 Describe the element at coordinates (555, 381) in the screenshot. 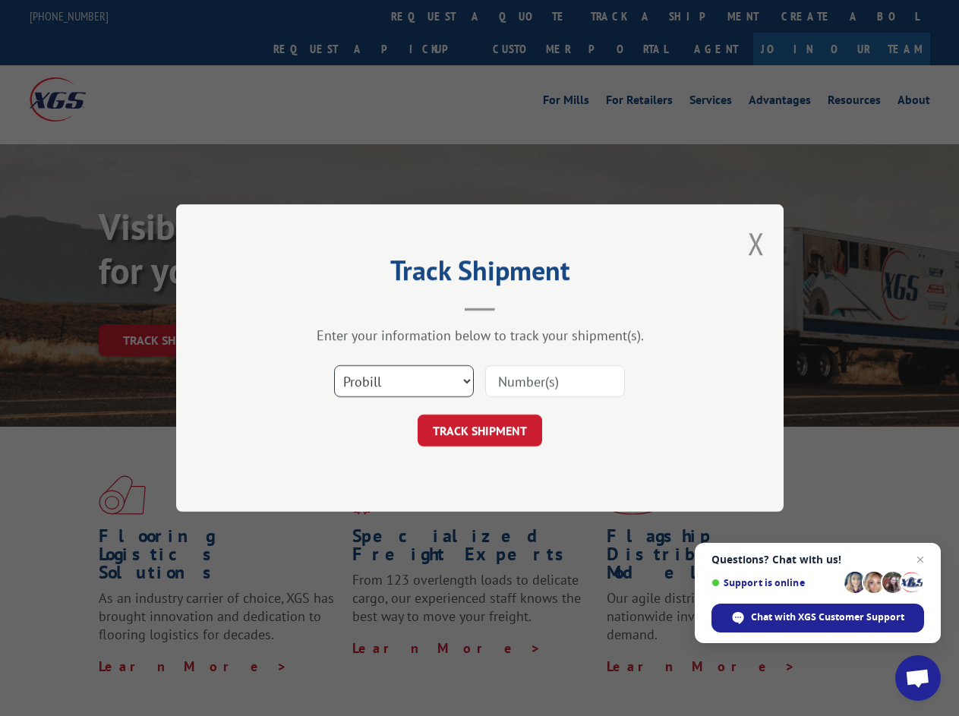

I see `input: Number(s)` at that location.